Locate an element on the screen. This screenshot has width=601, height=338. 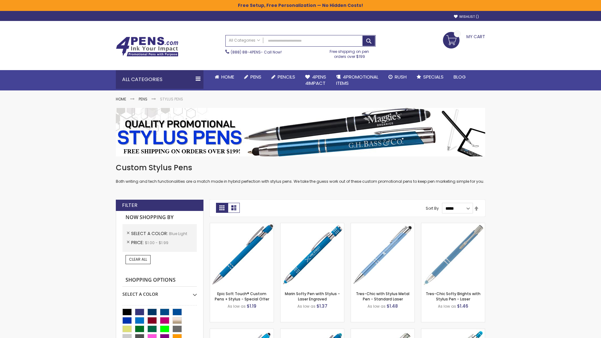
a: Marin Softy Pen with Stylus - Laser Engraved is located at coordinates (313, 296).